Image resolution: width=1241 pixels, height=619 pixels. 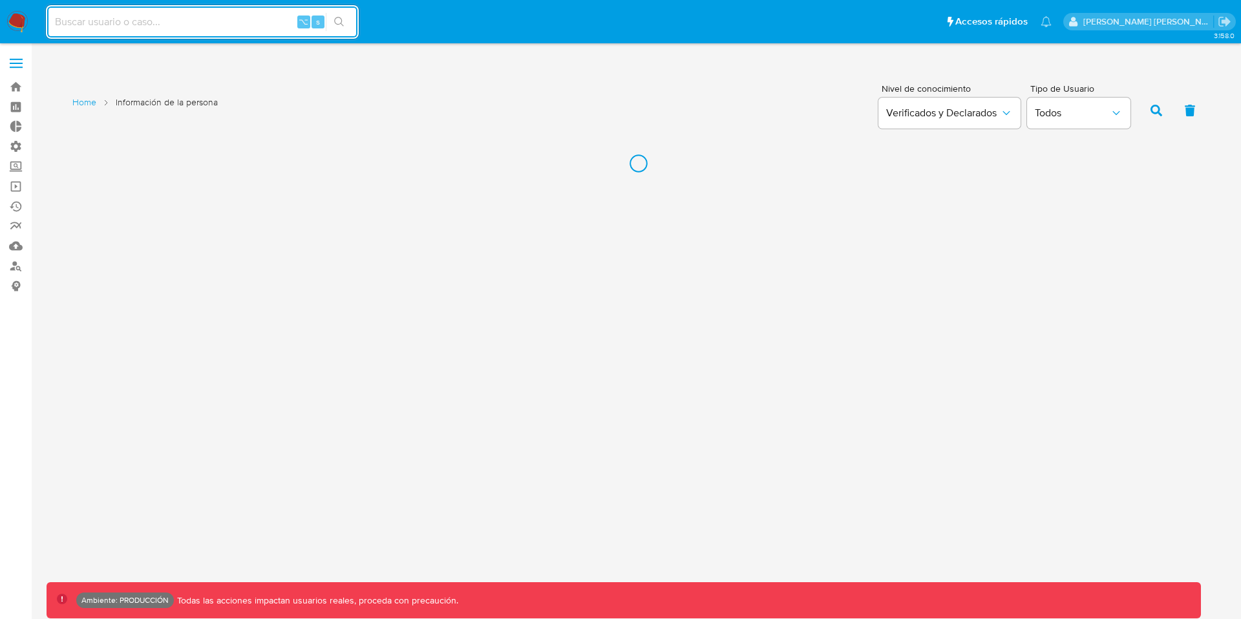 What do you see at coordinates (145, 109) in the screenshot?
I see `nav: List of pages` at bounding box center [145, 109].